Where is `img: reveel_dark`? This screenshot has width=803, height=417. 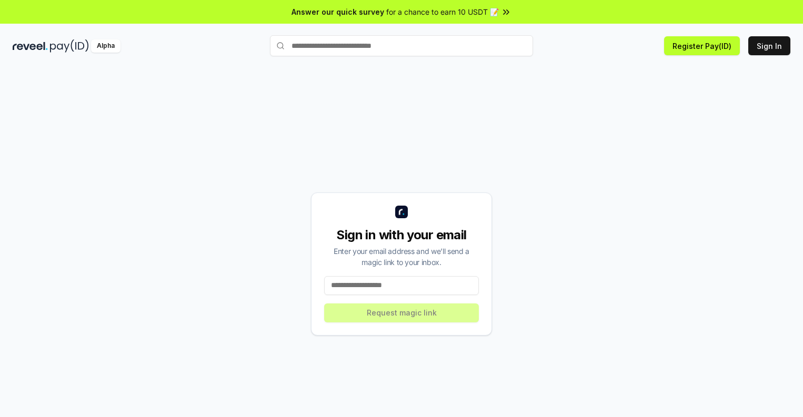
img: reveel_dark is located at coordinates (30, 46).